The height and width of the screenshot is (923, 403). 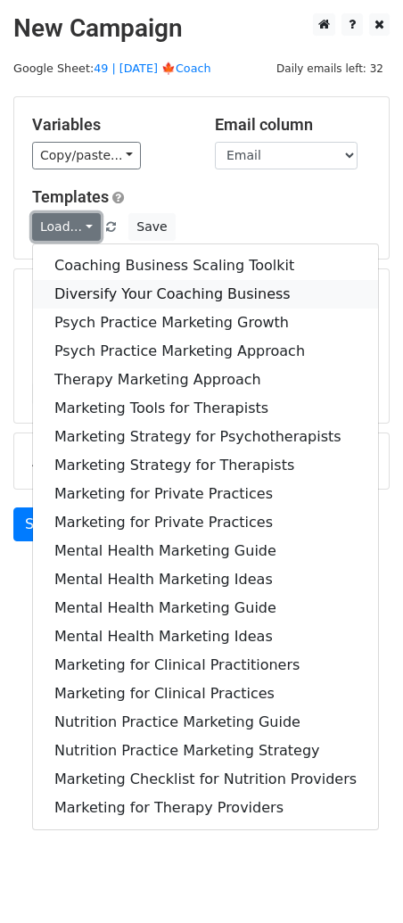 I want to click on a: Nutrition Practice Marketing Guide, so click(x=205, y=723).